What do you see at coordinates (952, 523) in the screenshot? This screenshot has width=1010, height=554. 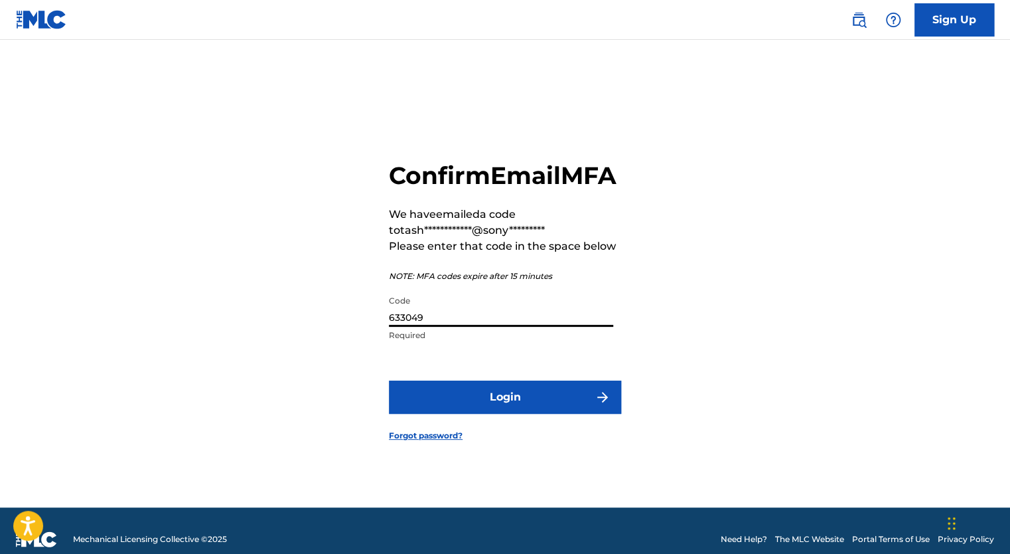 I see `div: Drag` at bounding box center [952, 523].